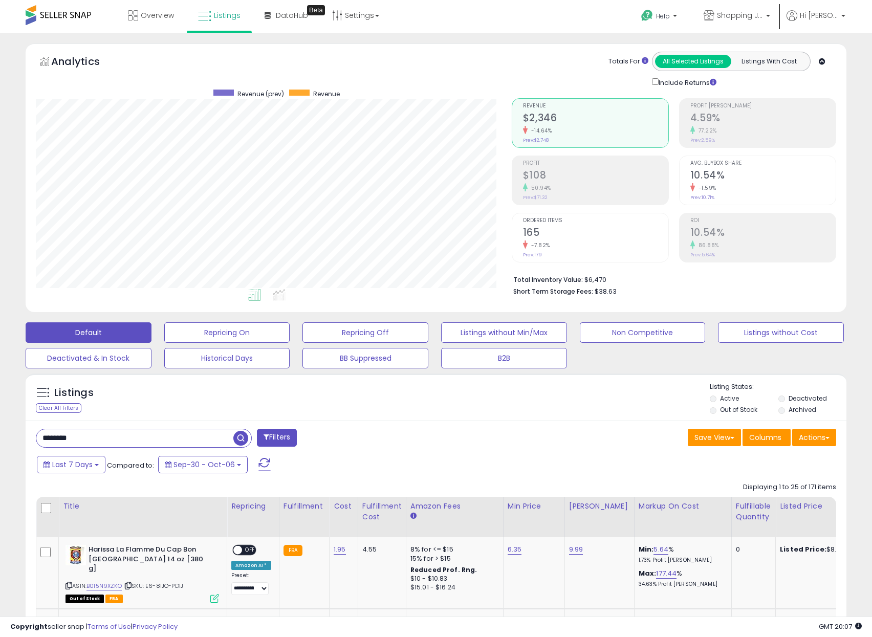 Image resolution: width=872 pixels, height=637 pixels. What do you see at coordinates (382, 512) in the screenshot?
I see `div: Fulfillment Cost` at bounding box center [382, 512].